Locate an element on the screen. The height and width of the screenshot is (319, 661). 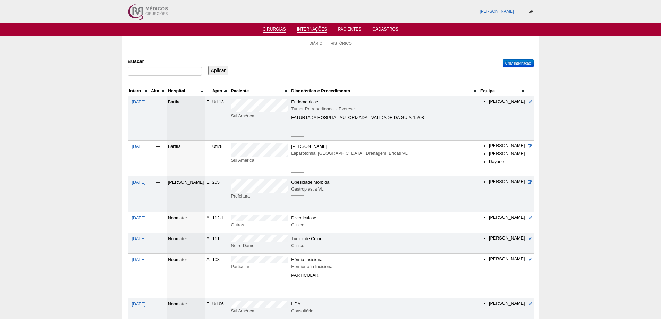
div: HDA is located at coordinates (384, 304).